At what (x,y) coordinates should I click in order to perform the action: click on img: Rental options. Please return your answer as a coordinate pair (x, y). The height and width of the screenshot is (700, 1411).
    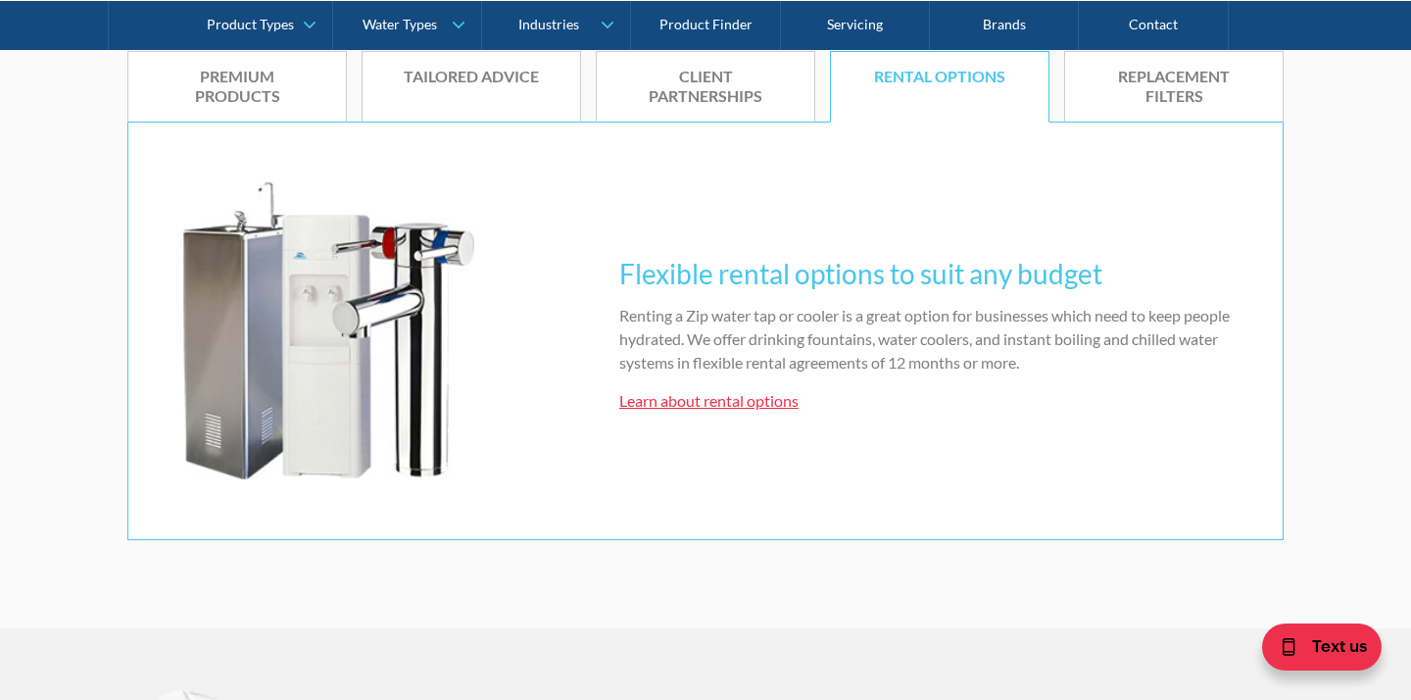
    Looking at the image, I should click on (328, 330).